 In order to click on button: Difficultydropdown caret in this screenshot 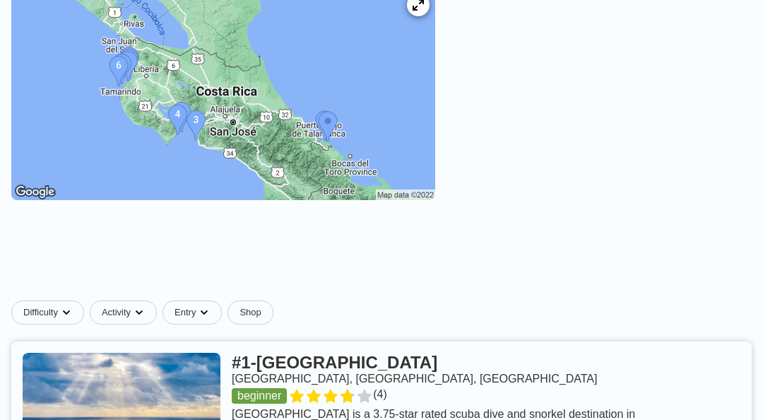, I will do `click(50, 312)`.